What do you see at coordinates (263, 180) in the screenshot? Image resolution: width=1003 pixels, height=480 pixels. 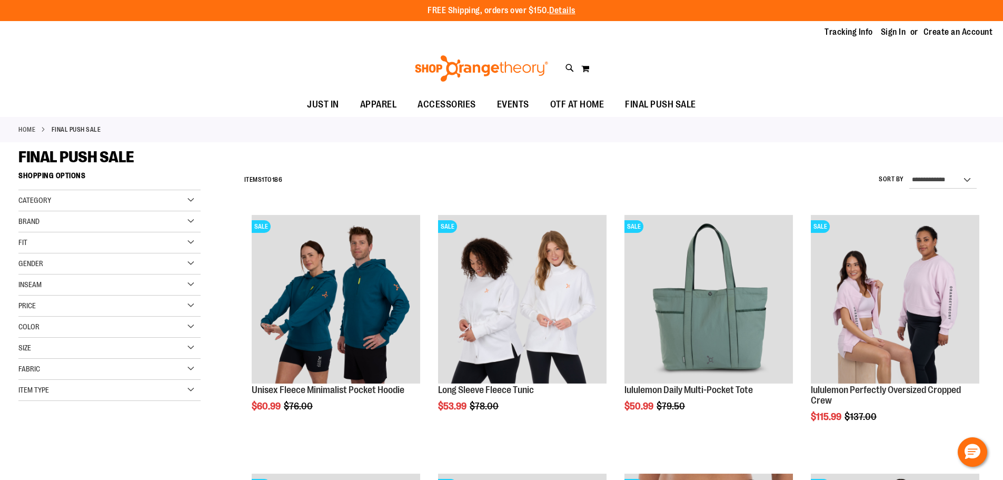 I see `span: 1` at bounding box center [263, 180].